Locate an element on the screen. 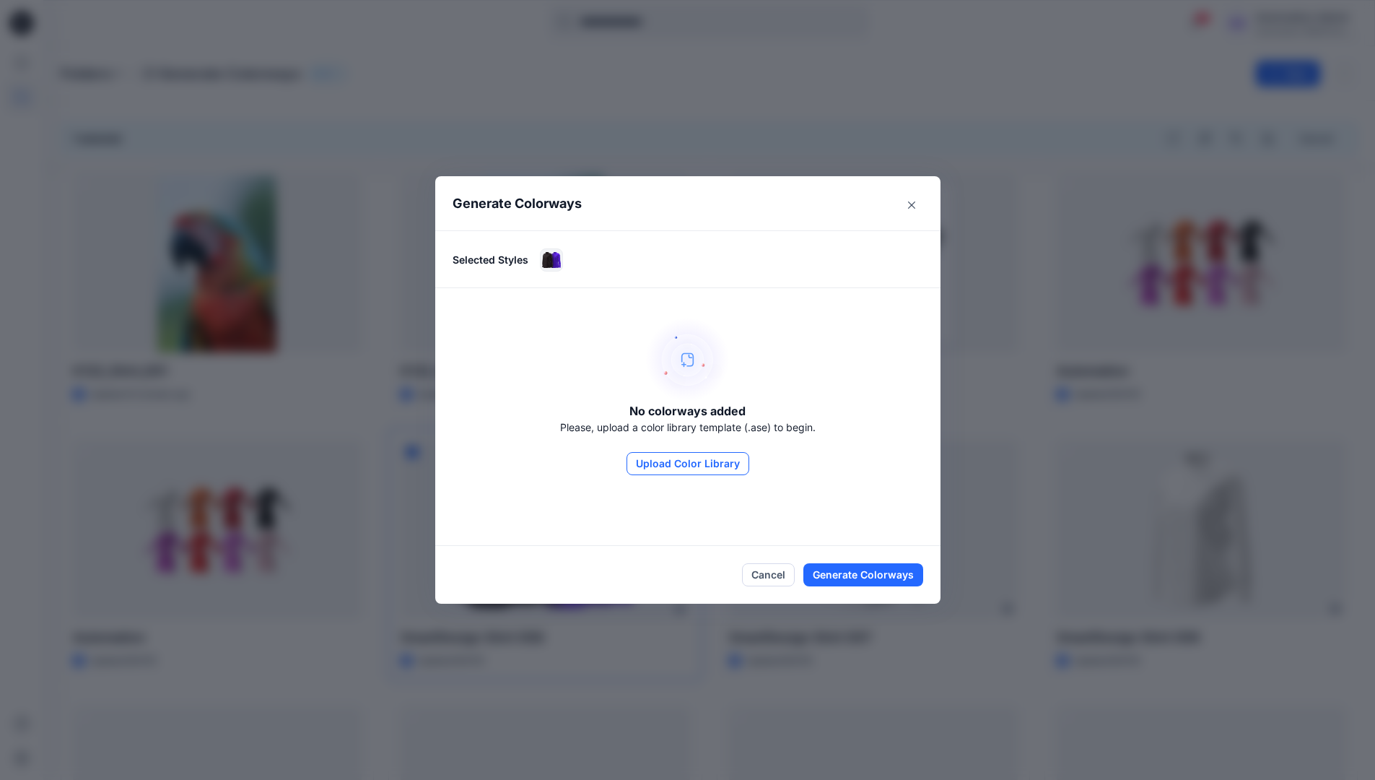 This screenshot has width=1375, height=780. button: Close is located at coordinates (912, 205).